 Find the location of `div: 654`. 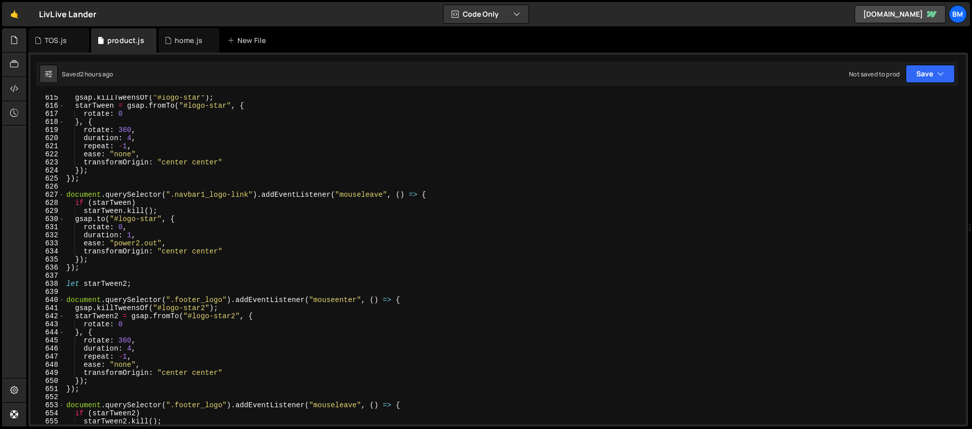

div: 654 is located at coordinates (48, 413).